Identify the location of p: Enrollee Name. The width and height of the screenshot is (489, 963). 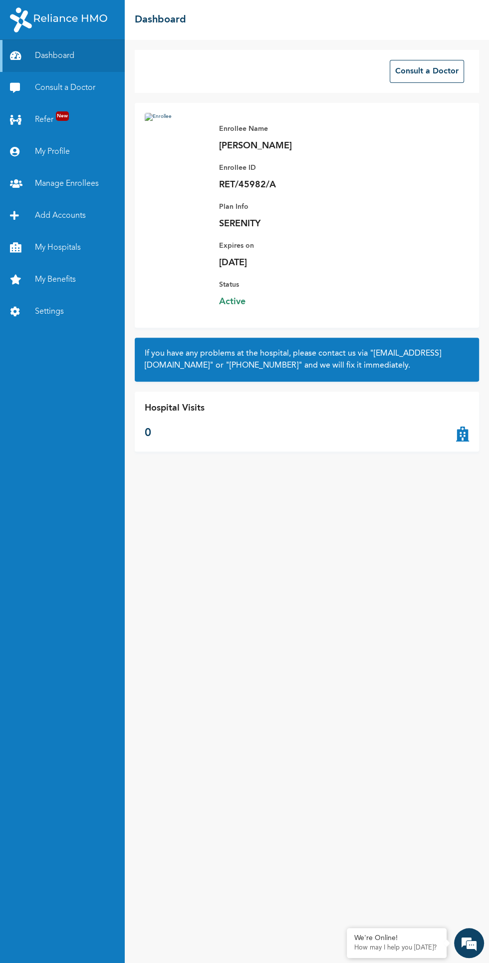
(289, 129).